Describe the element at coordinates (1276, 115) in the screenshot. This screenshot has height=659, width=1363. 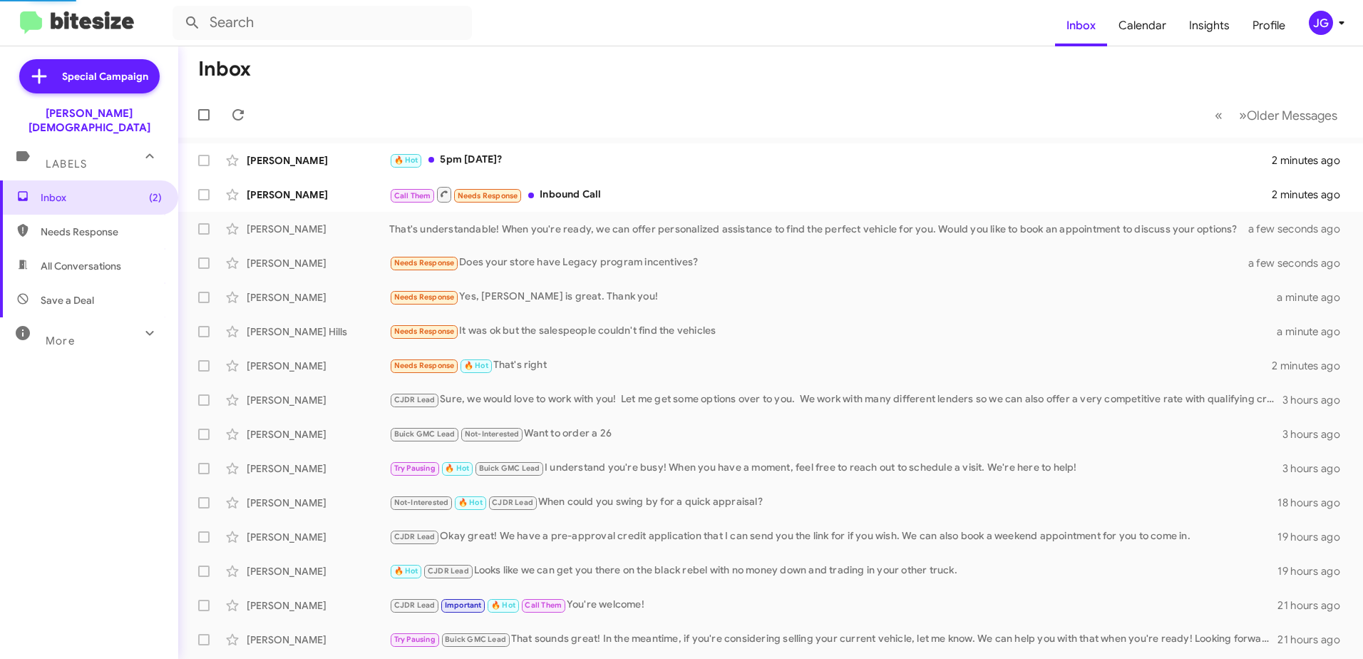
I see `nav: Page navigation example` at that location.